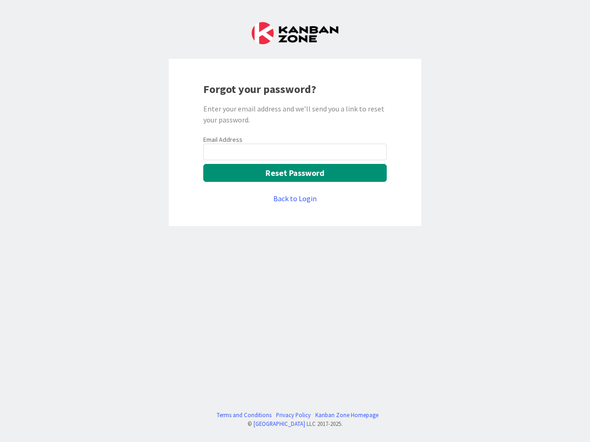  What do you see at coordinates (295, 33) in the screenshot?
I see `img: Kanban Zone` at bounding box center [295, 33].